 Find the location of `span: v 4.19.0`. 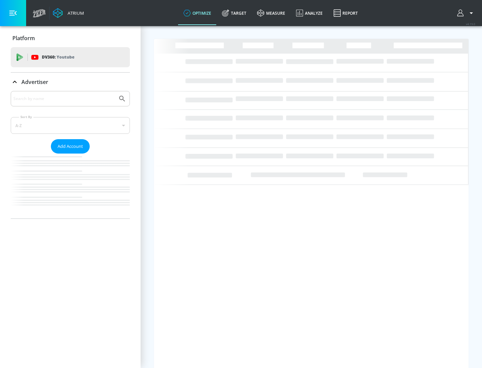

span: v 4.19.0 is located at coordinates (470, 24).